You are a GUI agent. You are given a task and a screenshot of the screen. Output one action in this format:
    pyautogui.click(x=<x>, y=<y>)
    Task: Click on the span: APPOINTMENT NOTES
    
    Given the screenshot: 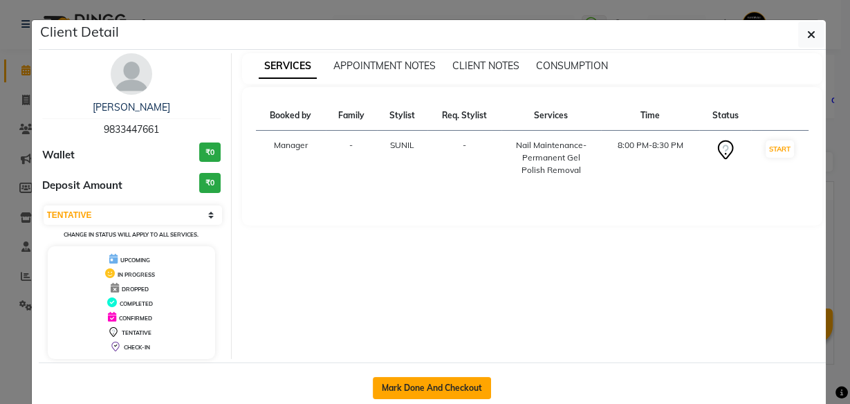 What is the action you would take?
    pyautogui.click(x=384, y=66)
    